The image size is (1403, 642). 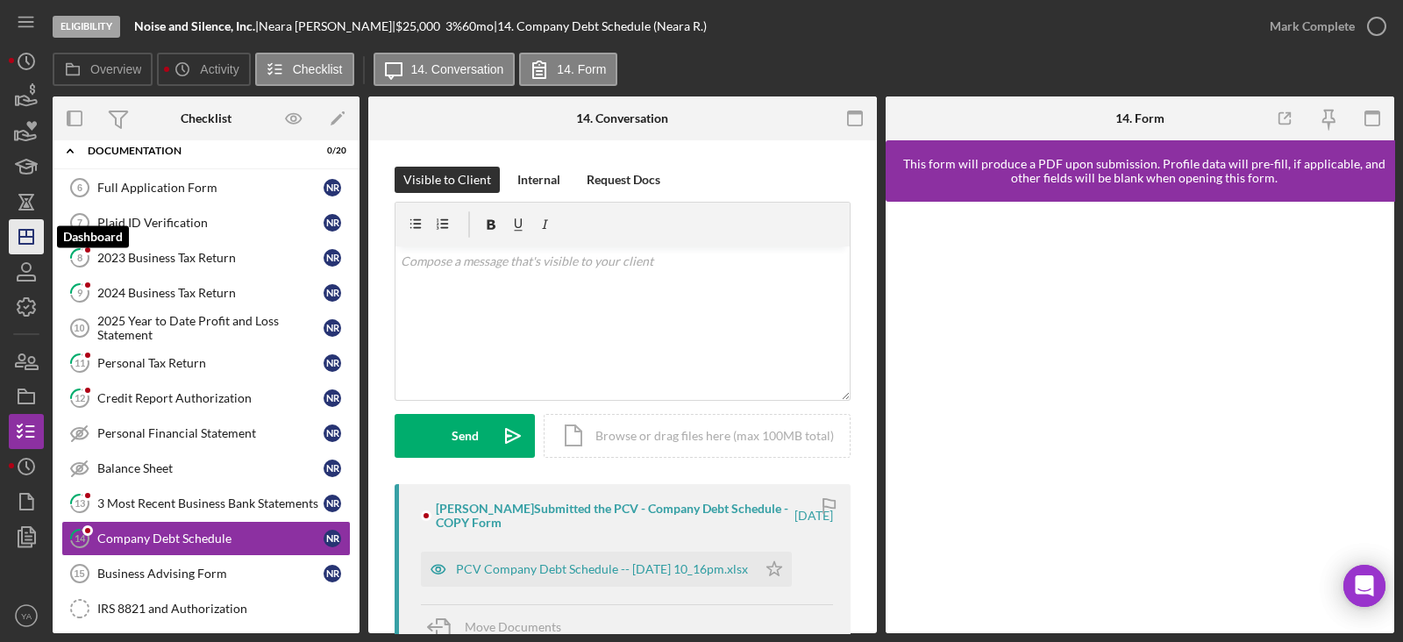 I want to click on button: Activity, so click(x=203, y=69).